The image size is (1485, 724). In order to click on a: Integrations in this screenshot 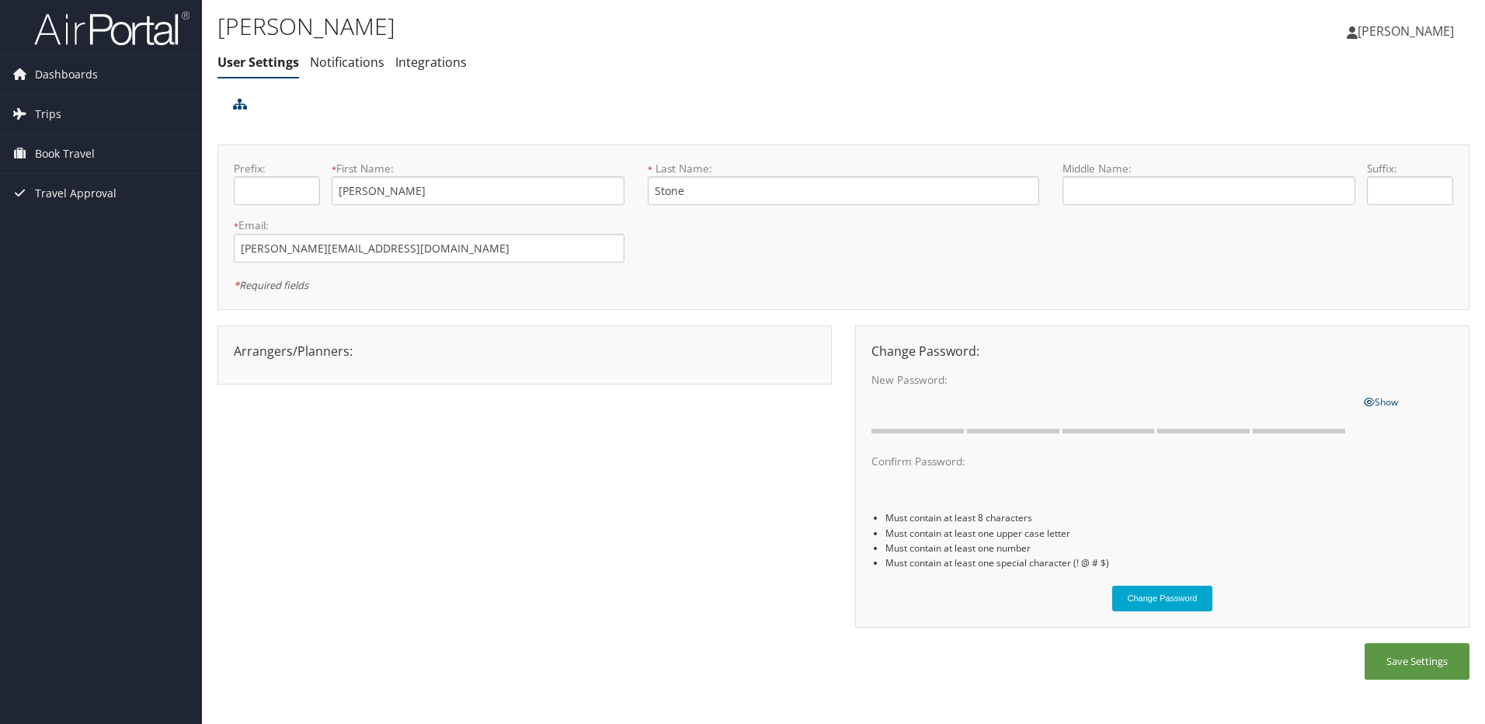, I will do `click(431, 62)`.